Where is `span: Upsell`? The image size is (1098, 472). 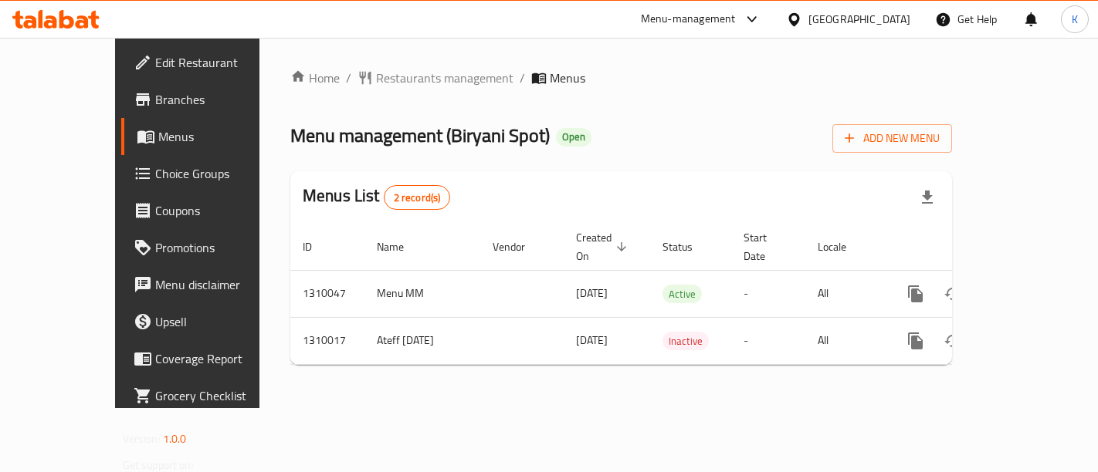 span: Upsell is located at coordinates (220, 322).